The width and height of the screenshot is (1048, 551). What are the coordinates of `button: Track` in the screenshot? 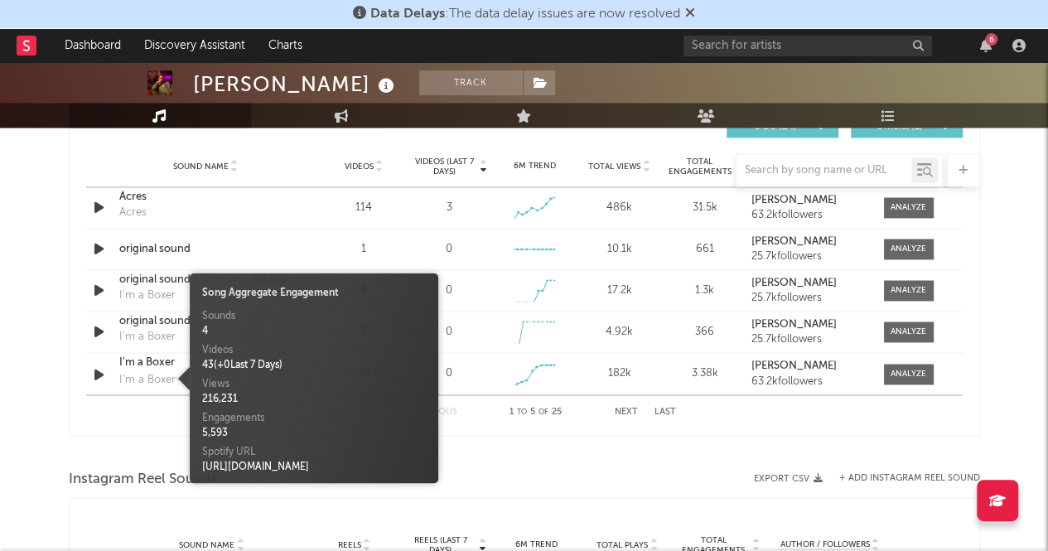 It's located at (471, 83).